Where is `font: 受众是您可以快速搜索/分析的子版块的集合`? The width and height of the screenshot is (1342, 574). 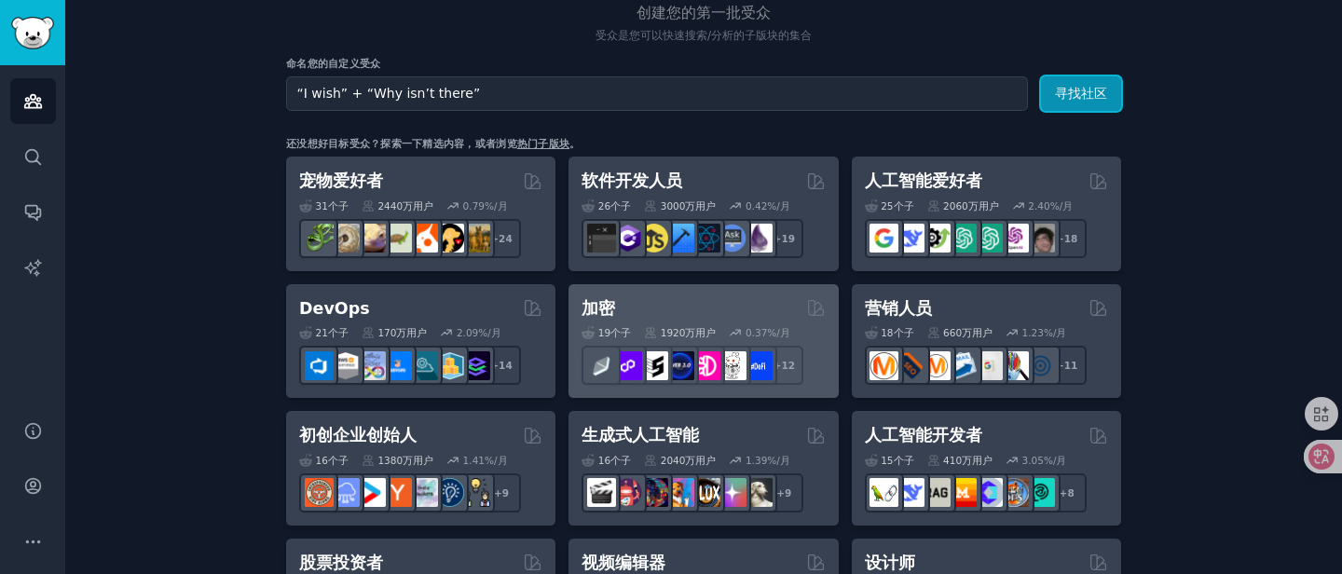
font: 受众是您可以快速搜索/分析的子版块的集合 is located at coordinates (703, 35).